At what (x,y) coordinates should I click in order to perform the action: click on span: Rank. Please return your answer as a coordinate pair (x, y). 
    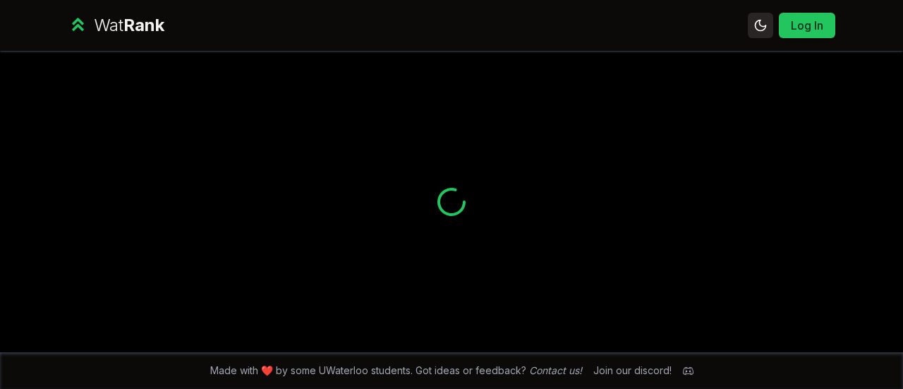
    Looking at the image, I should click on (144, 25).